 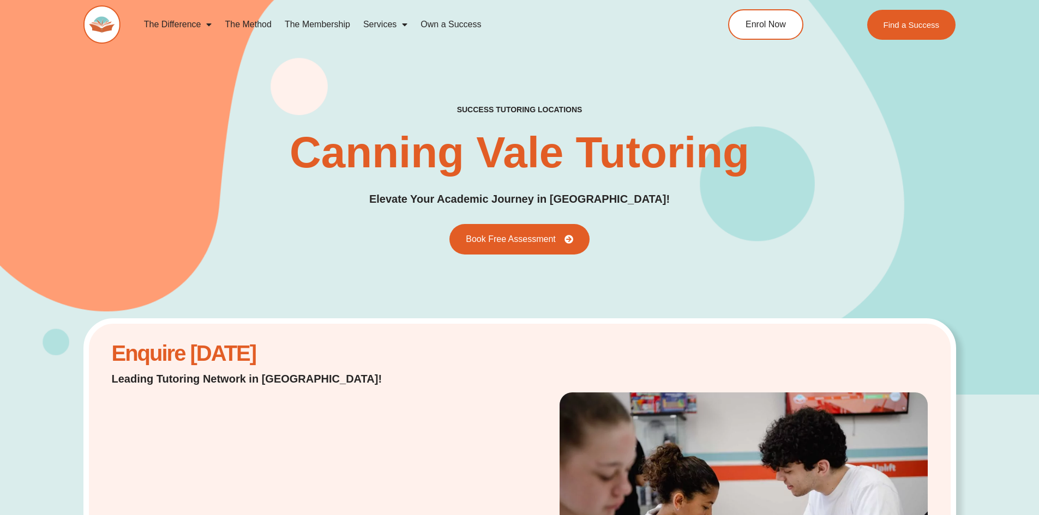 I want to click on a: The Membership, so click(x=317, y=25).